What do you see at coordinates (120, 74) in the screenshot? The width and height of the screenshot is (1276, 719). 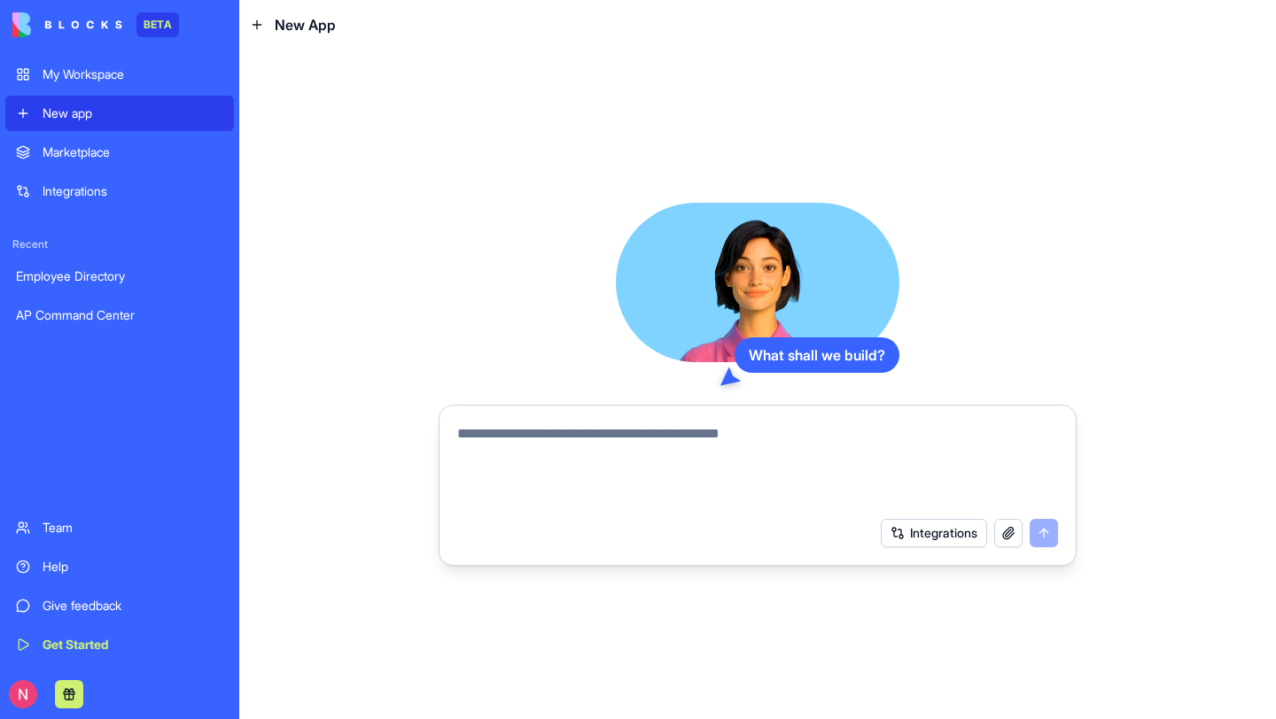 I see `a: My Workspace` at bounding box center [120, 74].